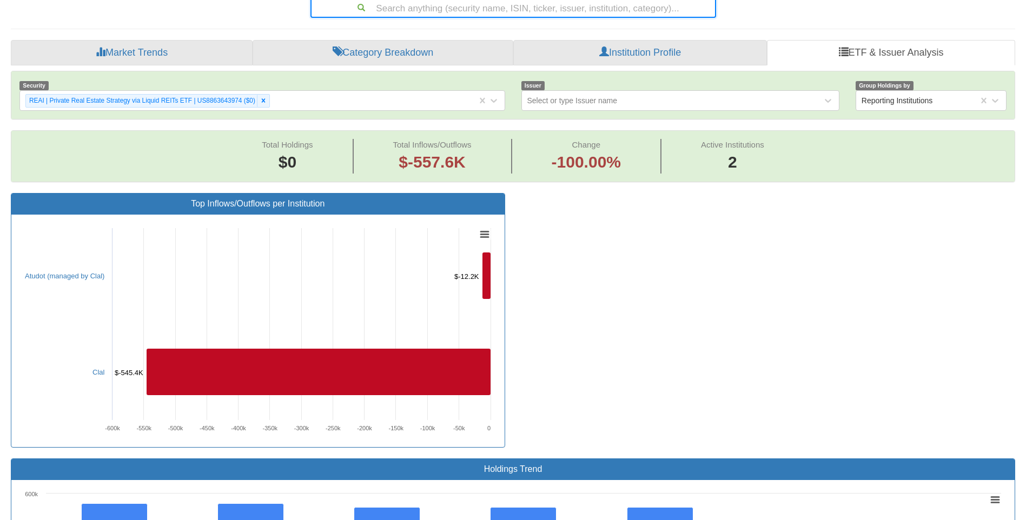  What do you see at coordinates (432, 162) in the screenshot?
I see `span: $-557.6K` at bounding box center [432, 162].